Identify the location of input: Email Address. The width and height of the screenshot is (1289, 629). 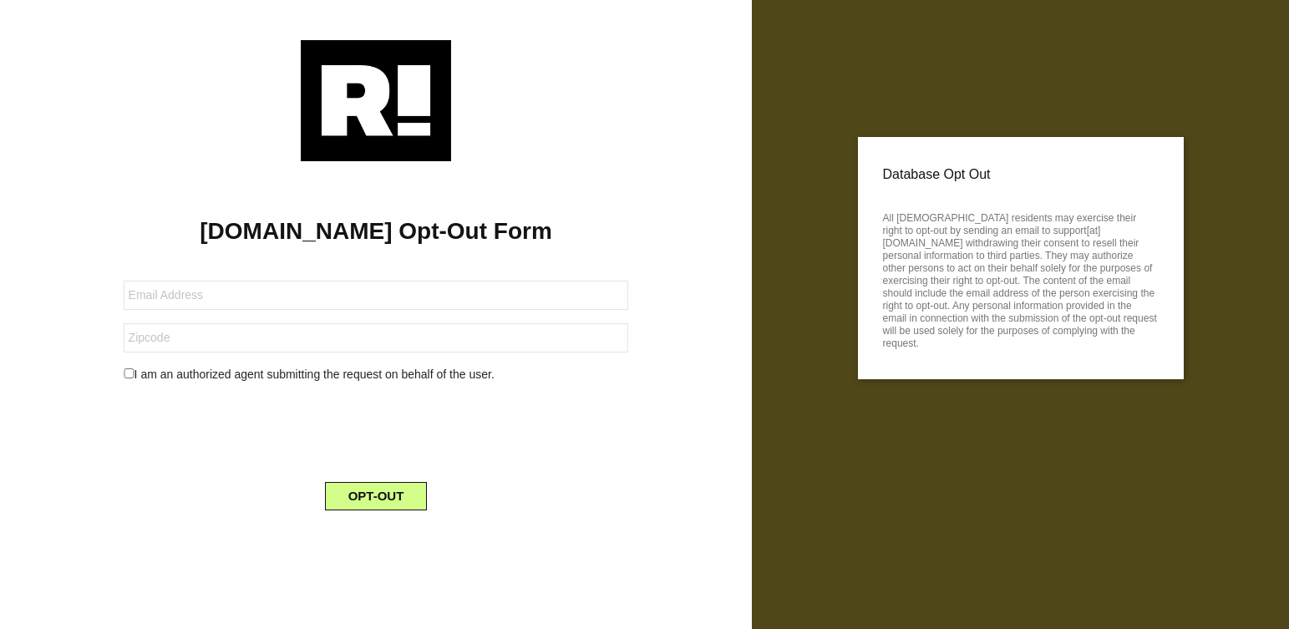
(376, 295).